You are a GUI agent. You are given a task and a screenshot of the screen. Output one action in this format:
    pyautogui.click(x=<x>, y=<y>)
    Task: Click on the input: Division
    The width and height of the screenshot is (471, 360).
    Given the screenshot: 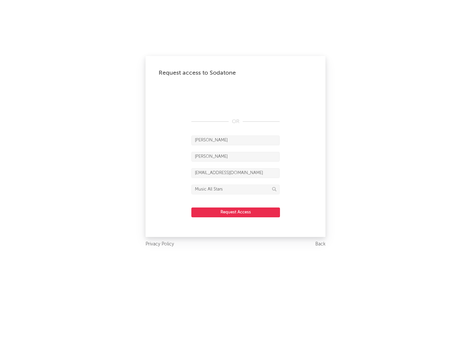 What is the action you would take?
    pyautogui.click(x=235, y=189)
    